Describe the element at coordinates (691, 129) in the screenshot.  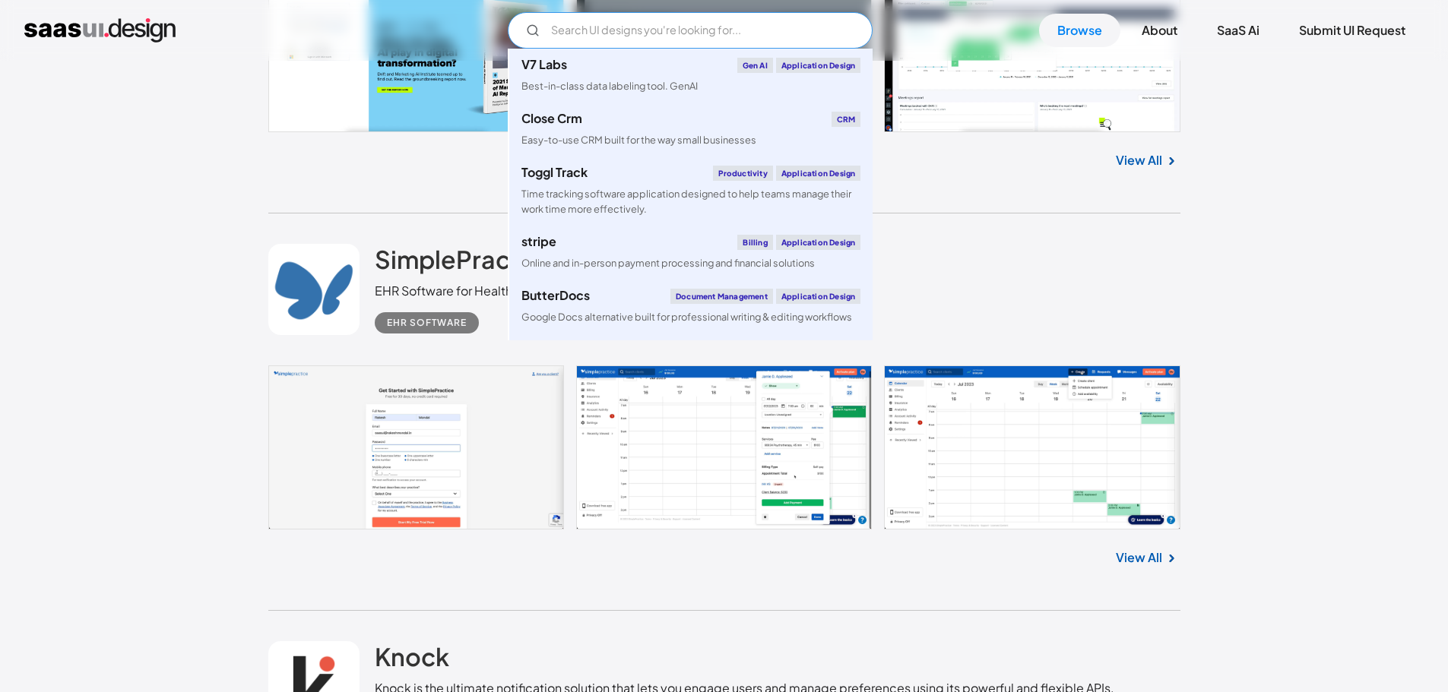
I see `a: Close CrmCRMEasy-to-use CRM built for the way small businesses` at that location.